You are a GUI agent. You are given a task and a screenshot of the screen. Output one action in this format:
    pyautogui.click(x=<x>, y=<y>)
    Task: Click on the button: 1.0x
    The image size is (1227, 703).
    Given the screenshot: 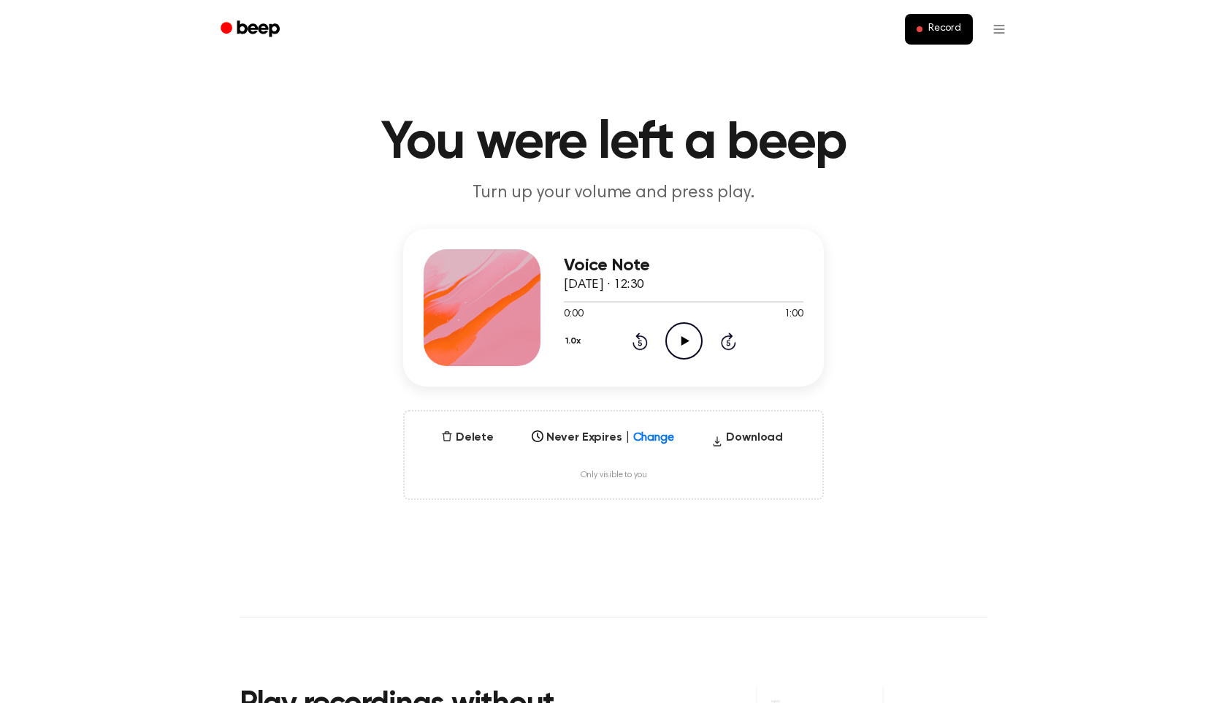 What is the action you would take?
    pyautogui.click(x=575, y=341)
    